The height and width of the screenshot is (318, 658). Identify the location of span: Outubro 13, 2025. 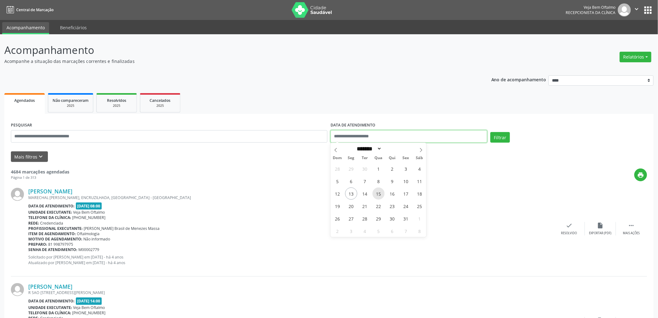
(351, 193).